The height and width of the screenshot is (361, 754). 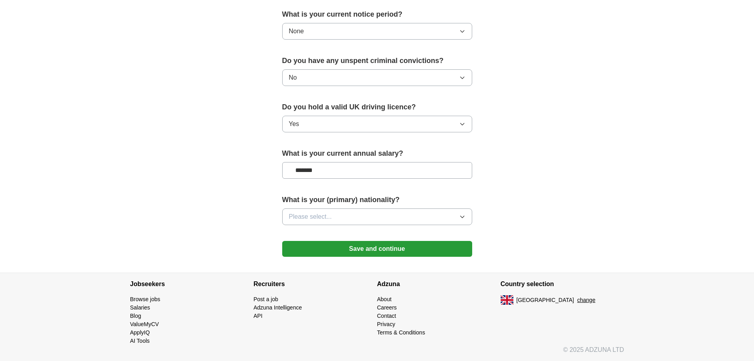 I want to click on a: Salaries, so click(x=140, y=307).